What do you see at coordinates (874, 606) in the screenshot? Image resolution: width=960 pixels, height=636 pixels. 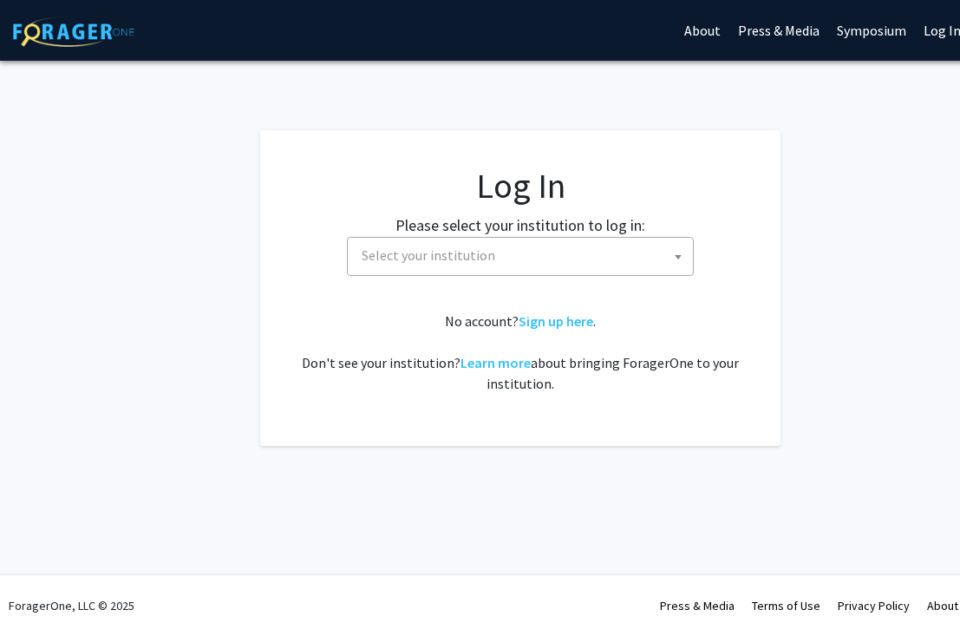 I see `a: Privacy Policy` at bounding box center [874, 606].